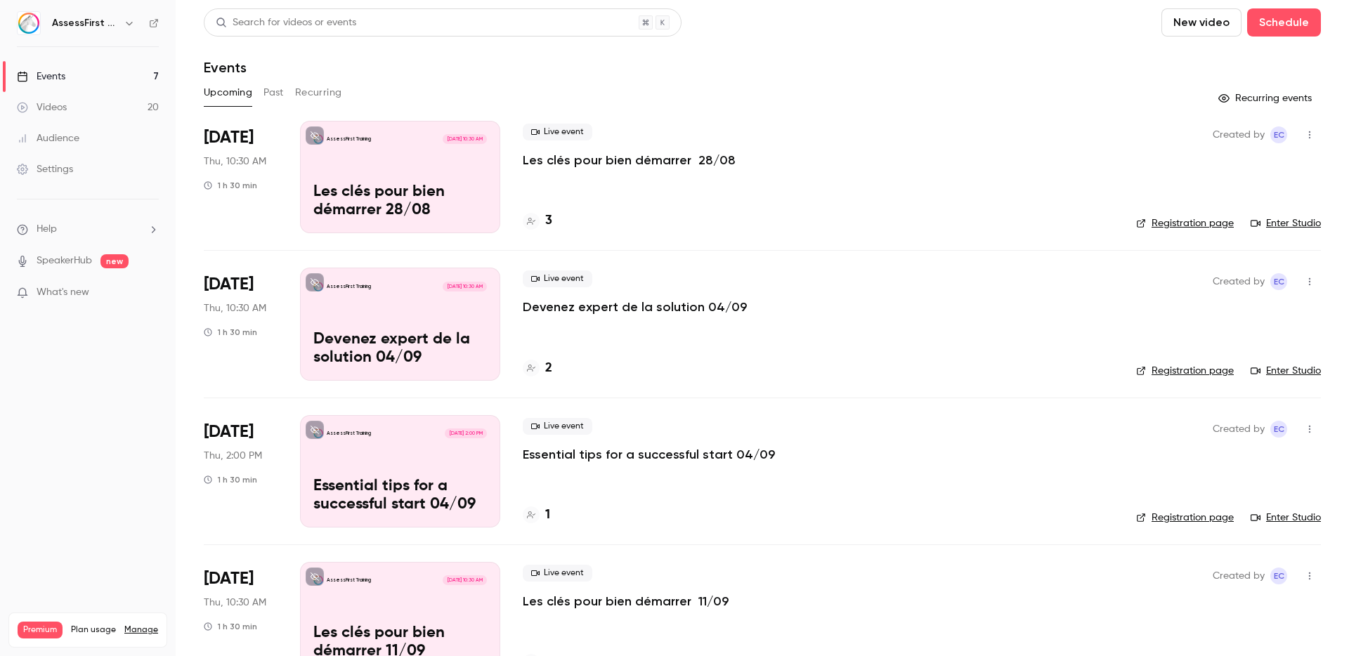  What do you see at coordinates (88, 229) in the screenshot?
I see `li: help-dropdown-opener` at bounding box center [88, 229].